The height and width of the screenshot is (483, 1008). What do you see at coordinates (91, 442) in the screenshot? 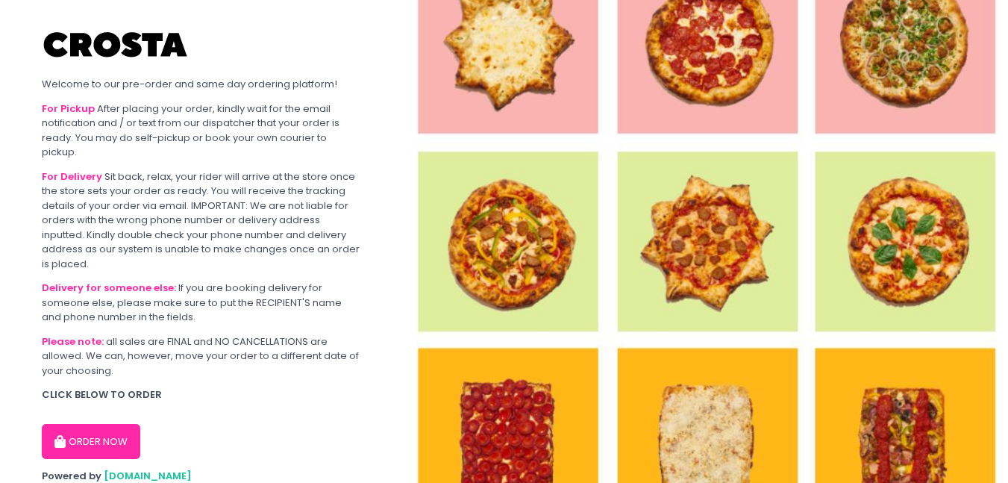
I see `button: ORDER NOW` at bounding box center [91, 442].